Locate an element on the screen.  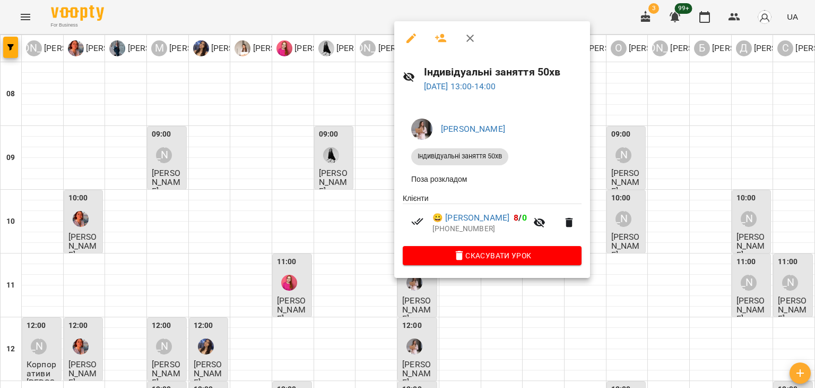
h6: Індивідуальні заняття 50хв is located at coordinates (503, 72).